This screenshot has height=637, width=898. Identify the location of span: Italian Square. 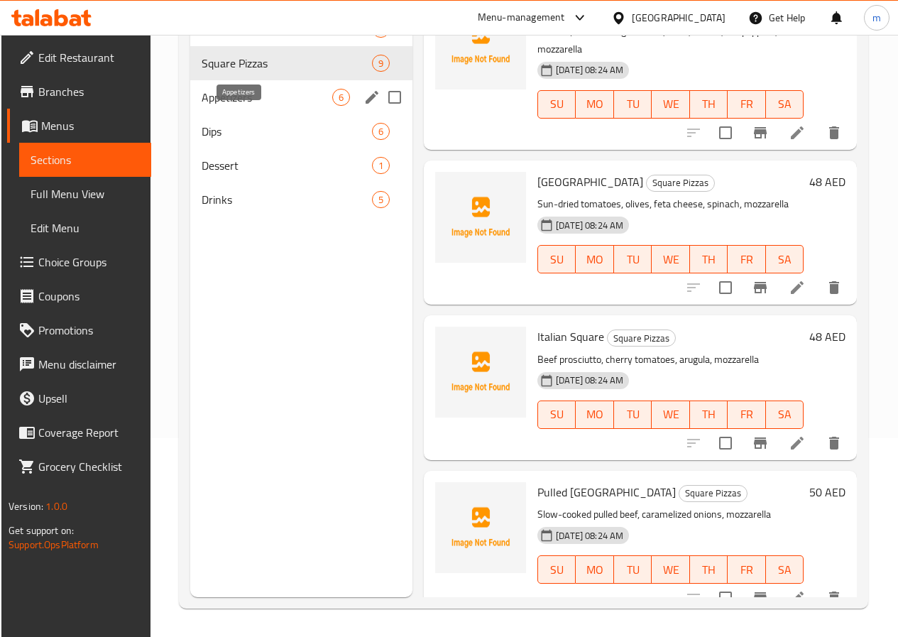
(571, 337).